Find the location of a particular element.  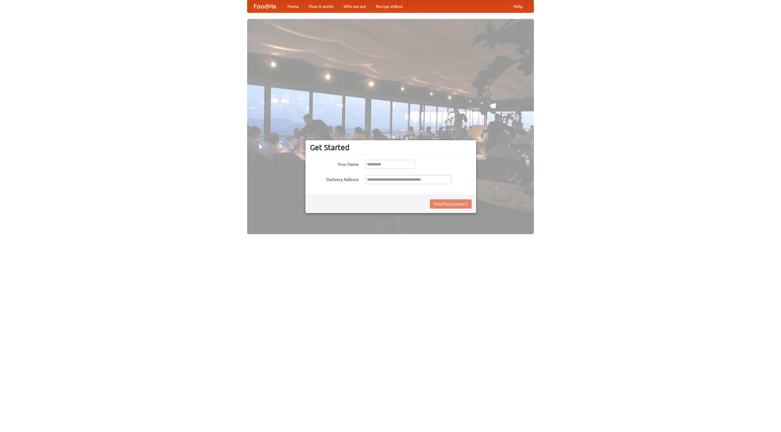

label: Your Name is located at coordinates (334, 163).